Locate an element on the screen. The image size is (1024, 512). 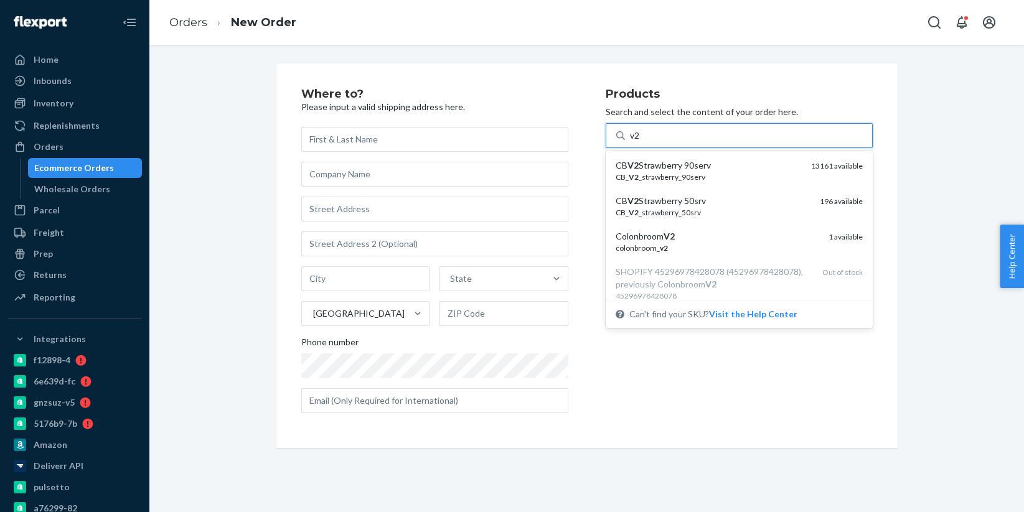
a: Freight is located at coordinates (75, 233).